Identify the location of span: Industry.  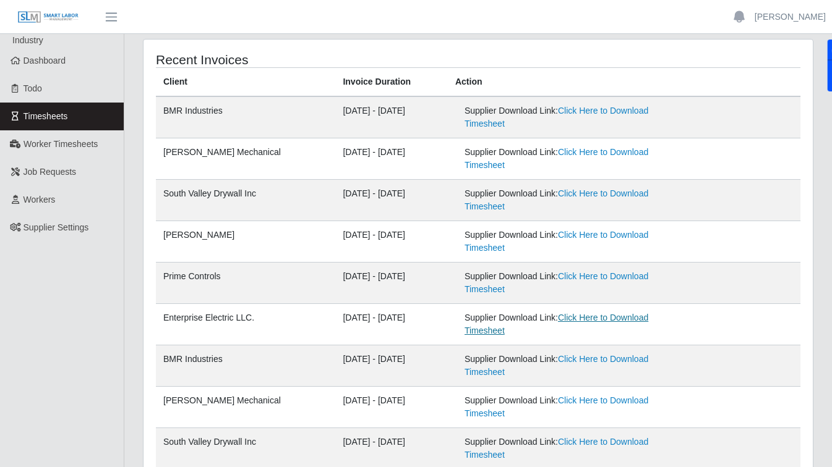
(28, 40).